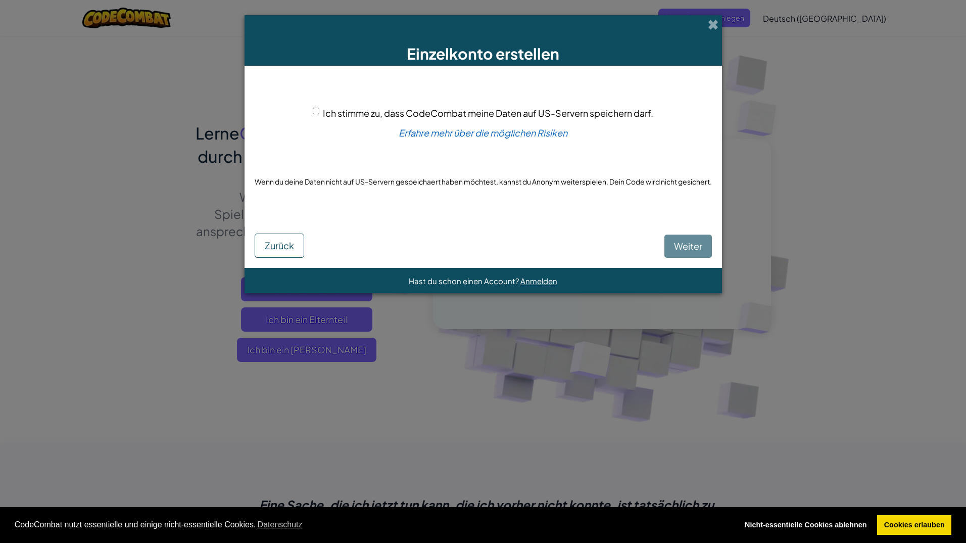  Describe the element at coordinates (316, 111) in the screenshot. I see `input: Ich stimme zu, dass CodeCombat meine Daten auf US-Servern speichern darf.` at that location.